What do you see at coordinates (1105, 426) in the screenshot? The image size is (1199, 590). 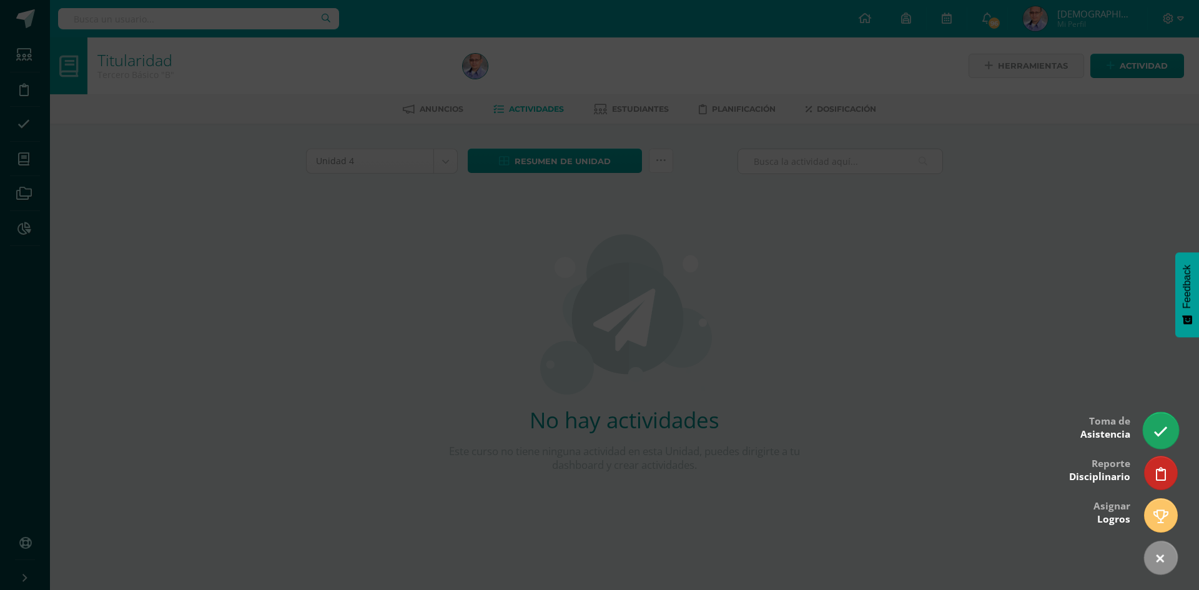 I see `div: Toma de` at bounding box center [1105, 426].